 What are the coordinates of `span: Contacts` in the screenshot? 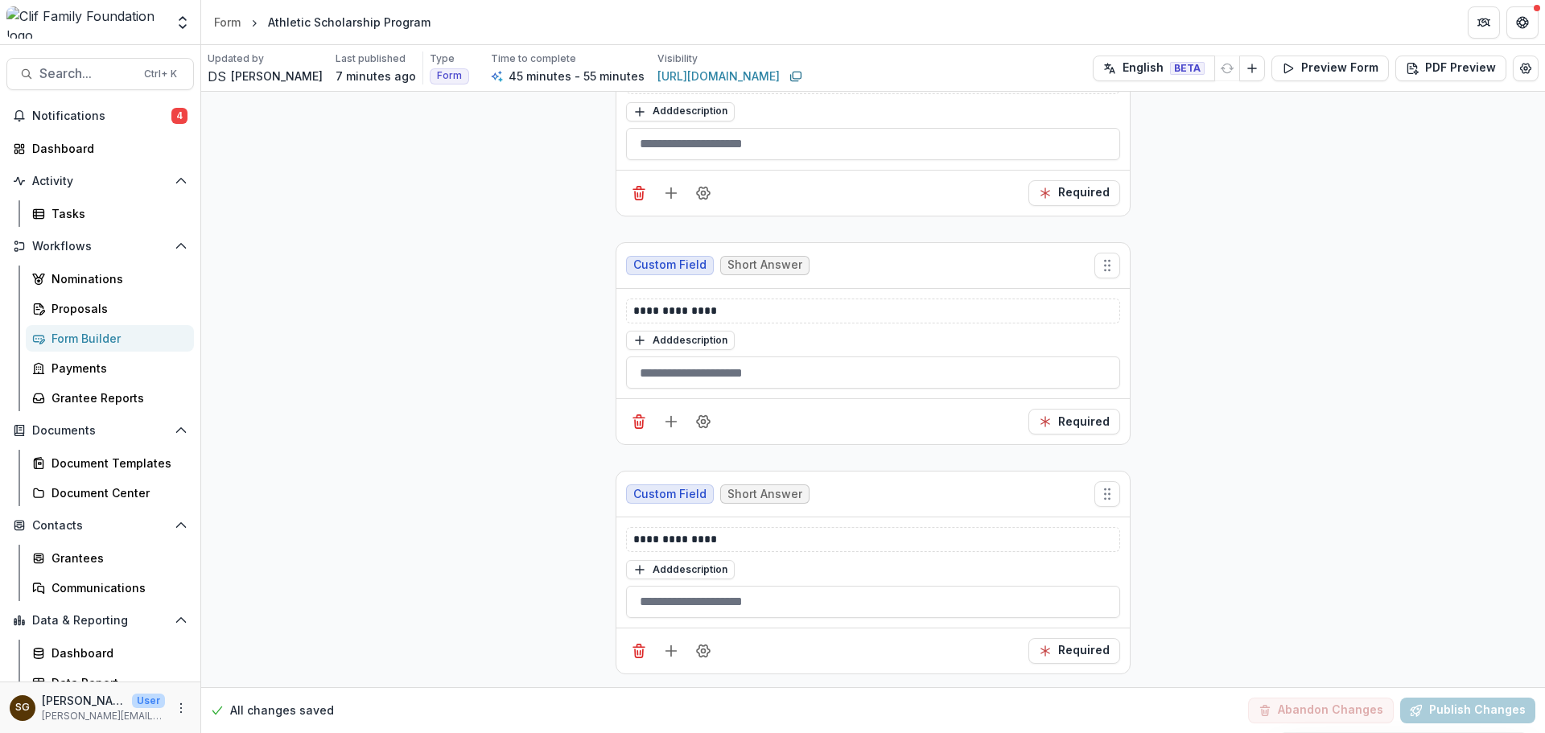 It's located at (100, 525).